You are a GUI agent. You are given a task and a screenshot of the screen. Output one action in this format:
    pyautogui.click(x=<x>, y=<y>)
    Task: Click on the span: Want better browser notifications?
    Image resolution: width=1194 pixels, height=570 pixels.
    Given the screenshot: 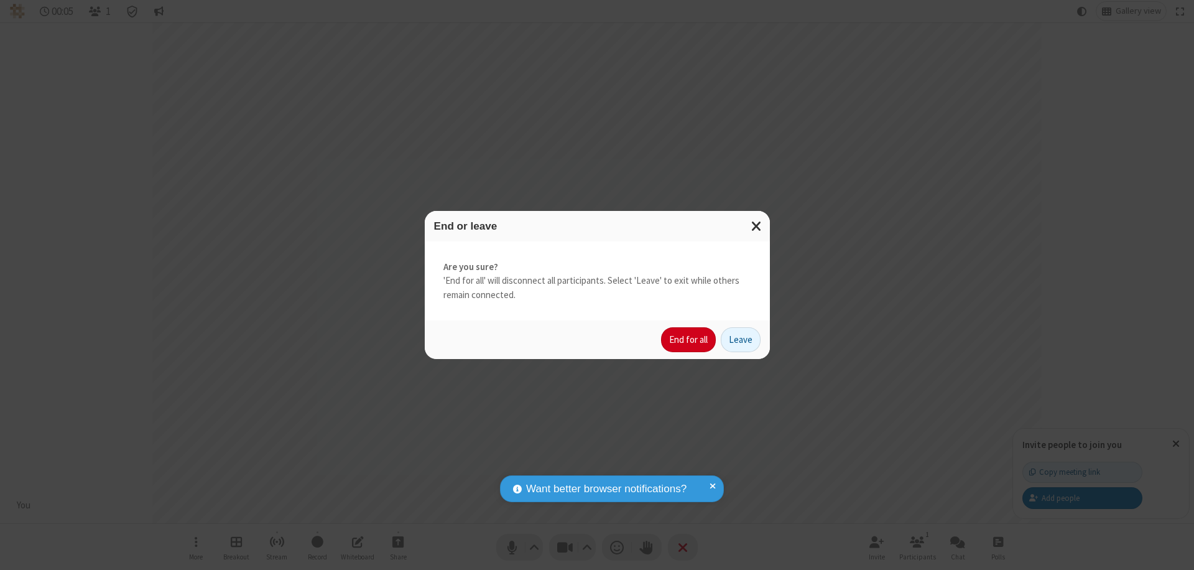 What is the action you would take?
    pyautogui.click(x=606, y=489)
    